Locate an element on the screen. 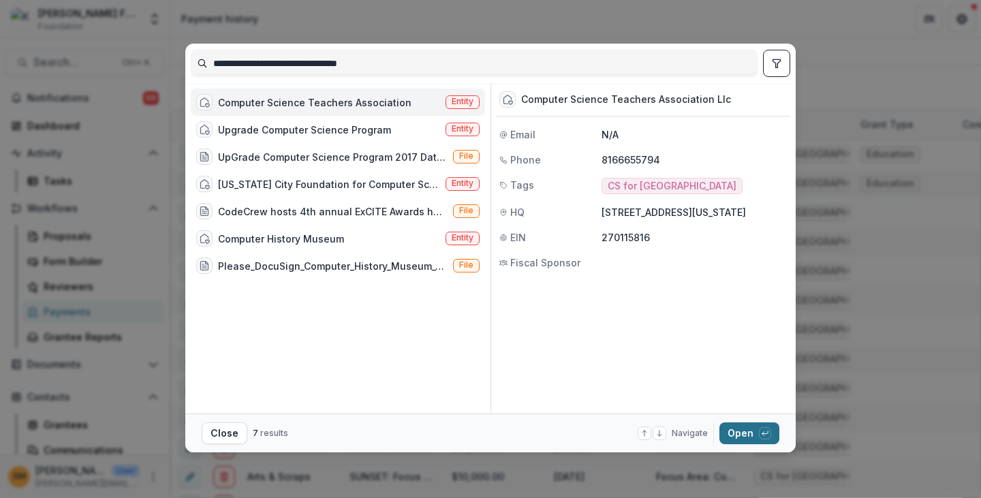 The width and height of the screenshot is (981, 498). div: Upgrade Computer Science Program is located at coordinates (304, 129).